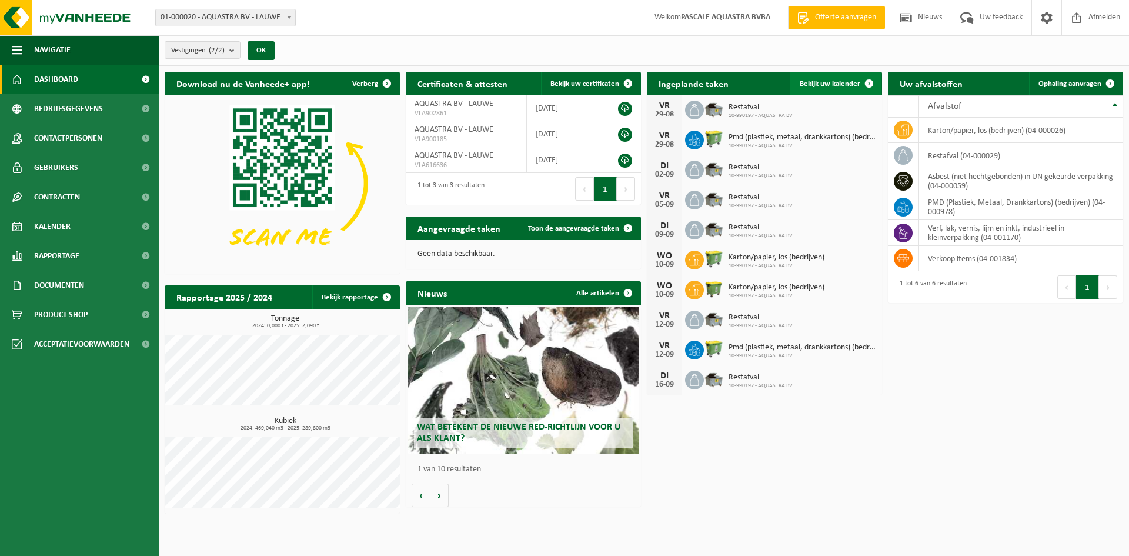 The height and width of the screenshot is (556, 1129). What do you see at coordinates (56, 256) in the screenshot?
I see `span: Rapportage` at bounding box center [56, 256].